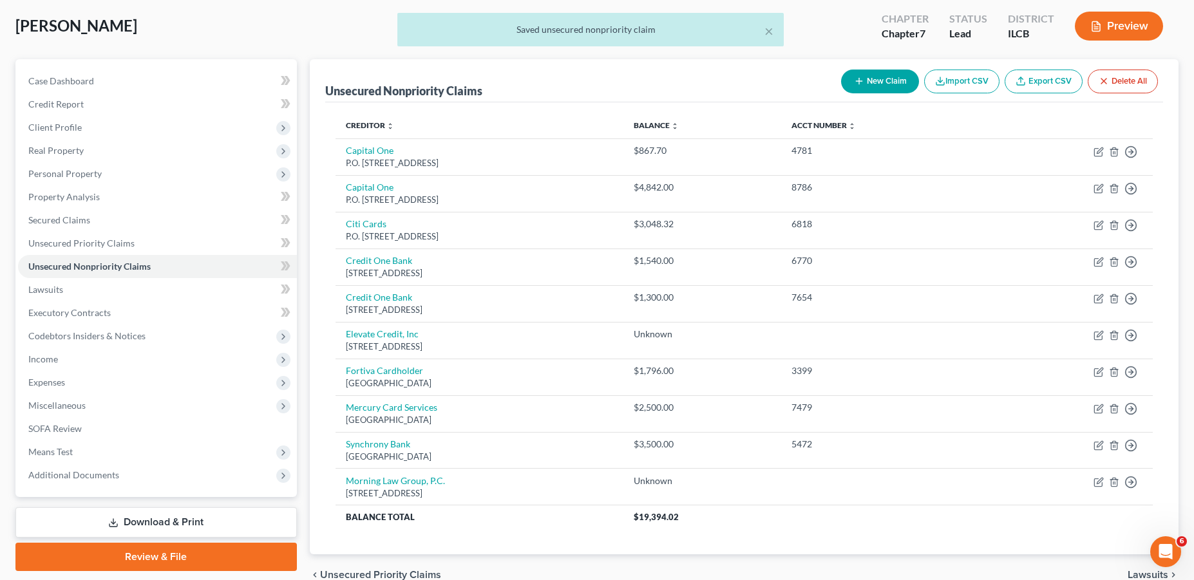 Image resolution: width=1194 pixels, height=580 pixels. Describe the element at coordinates (157, 81) in the screenshot. I see `a: Case Dashboard` at that location.